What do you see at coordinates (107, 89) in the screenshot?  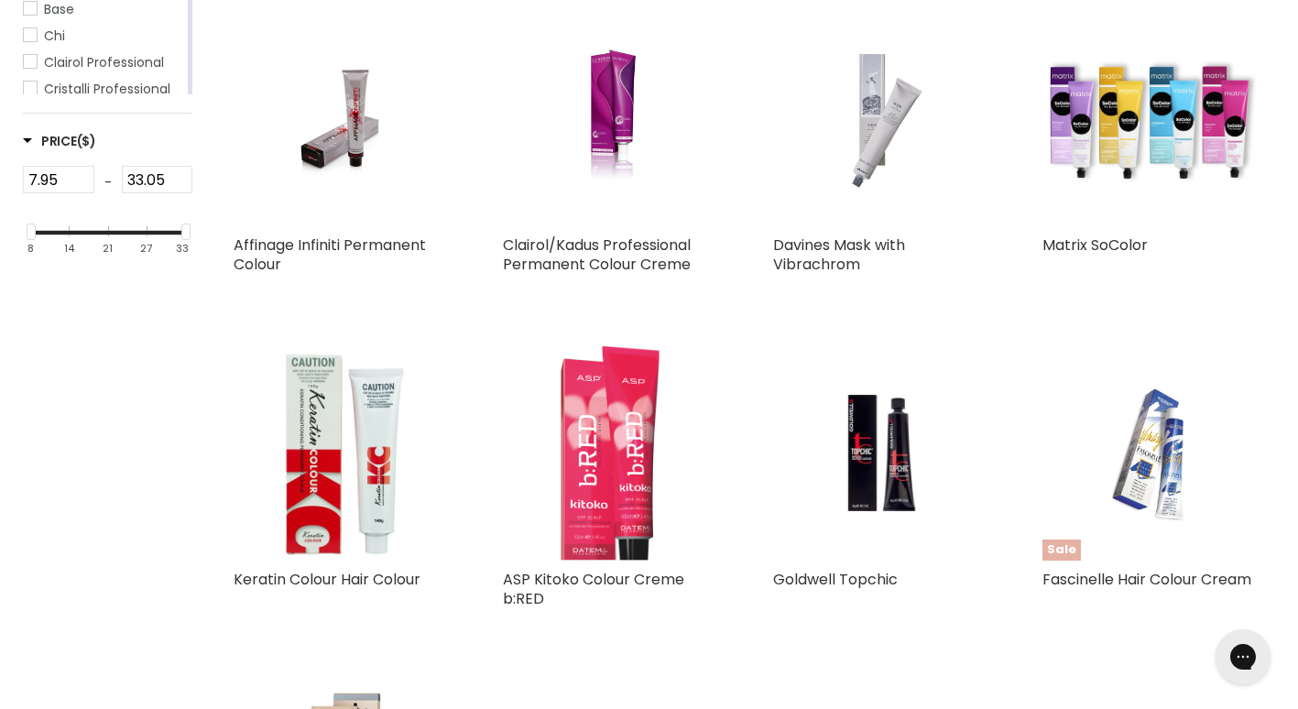 I see `span: Cristalli Professional` at bounding box center [107, 89].